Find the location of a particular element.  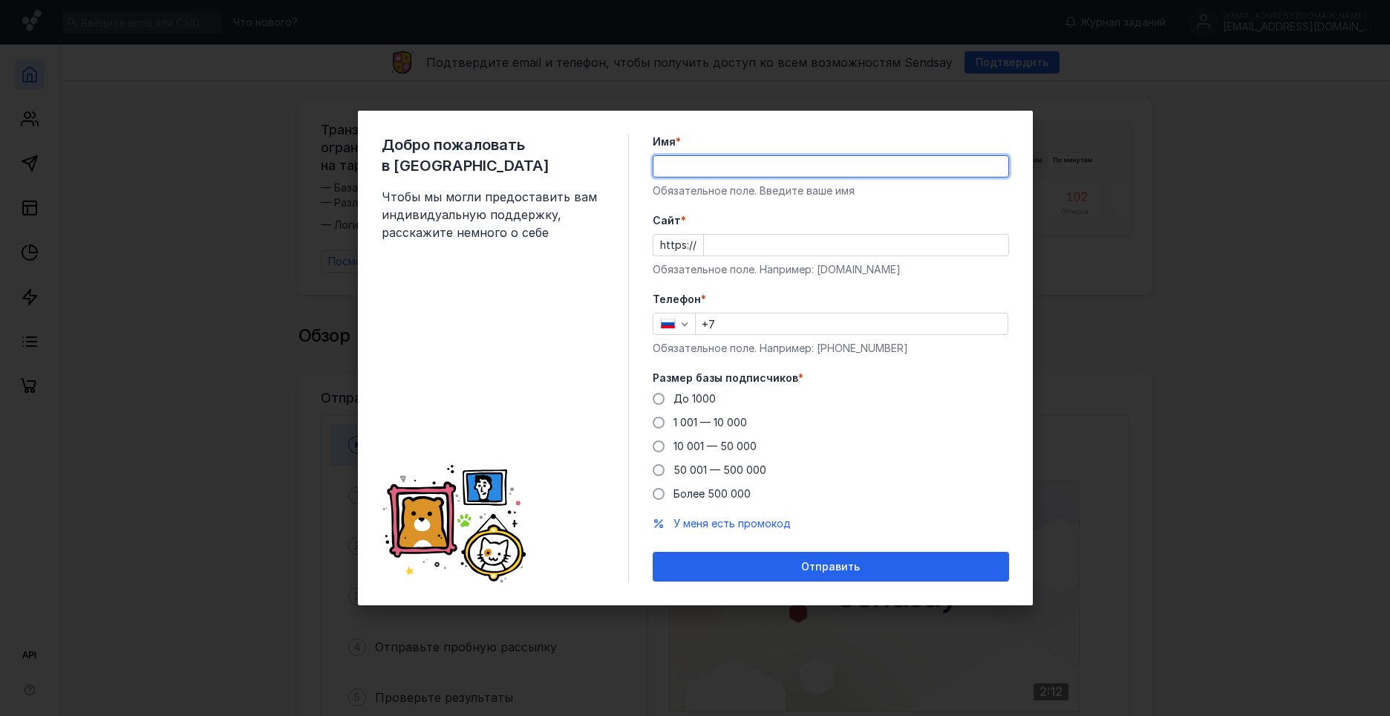

div: Обязательное поле. Введите ваше имя is located at coordinates (831, 191).